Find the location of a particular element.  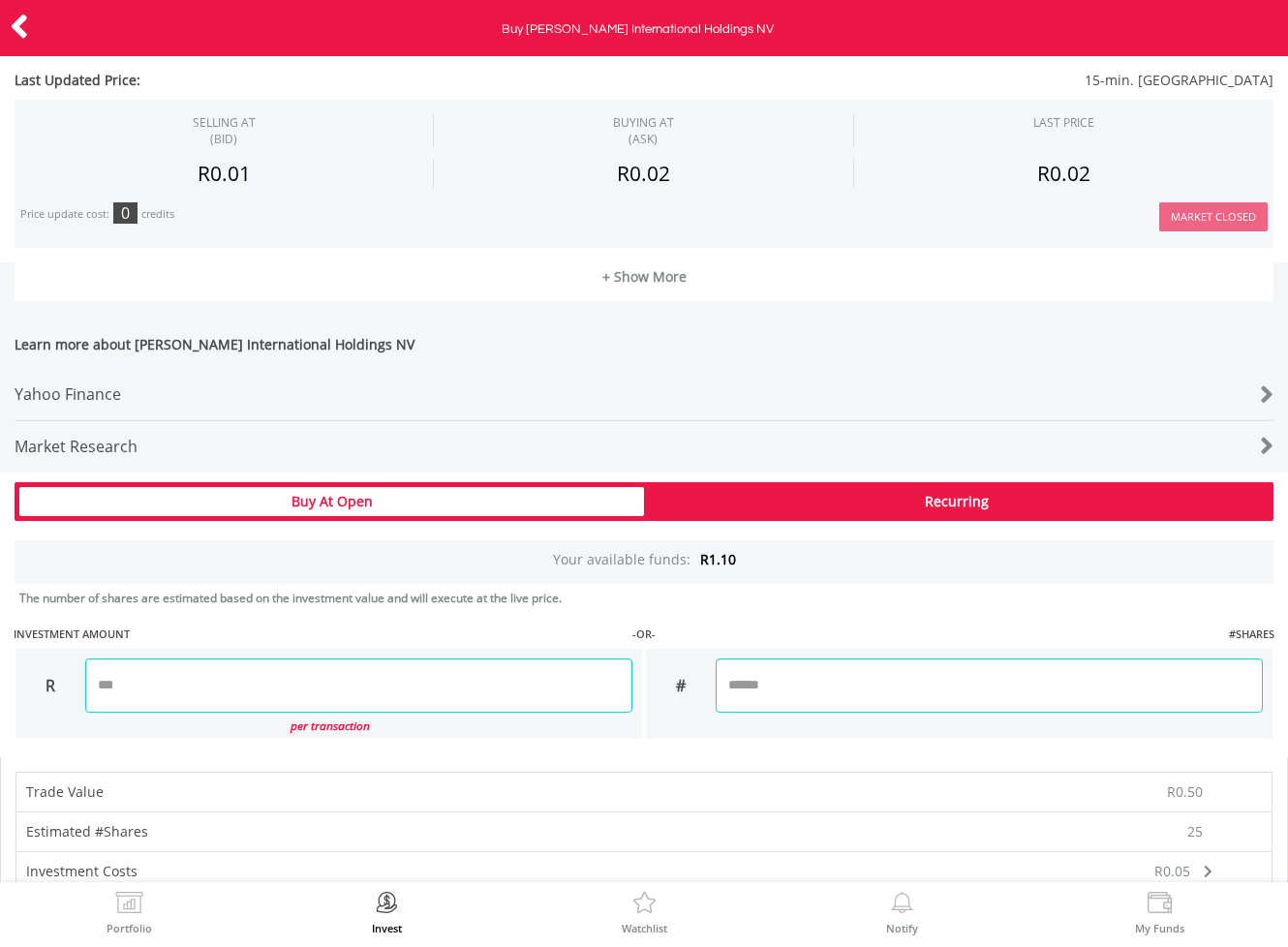

div: Price update cost: is located at coordinates (65, 215).